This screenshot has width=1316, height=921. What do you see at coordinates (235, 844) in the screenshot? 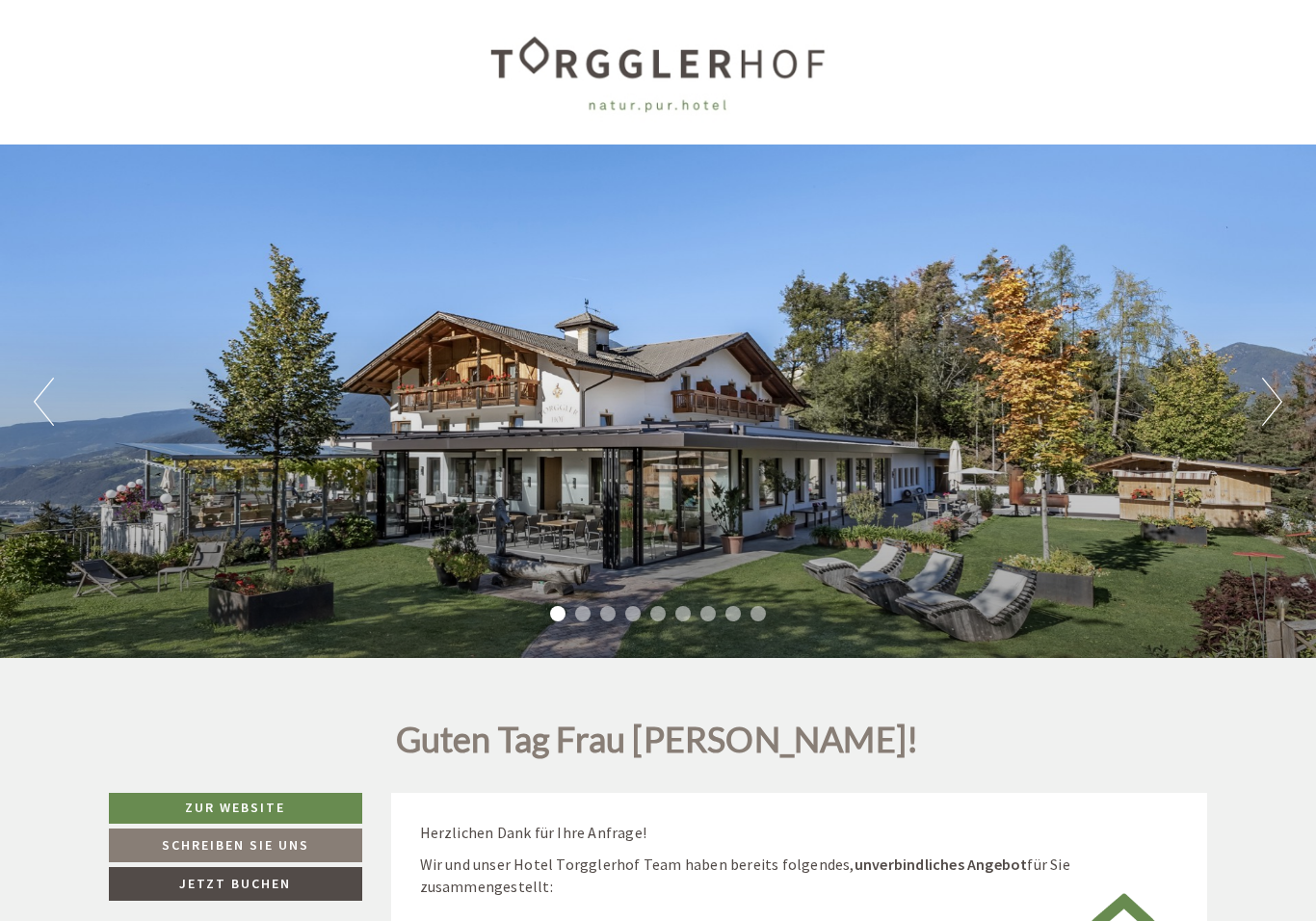
I see `a: Schreiben Sie uns` at bounding box center [235, 844].